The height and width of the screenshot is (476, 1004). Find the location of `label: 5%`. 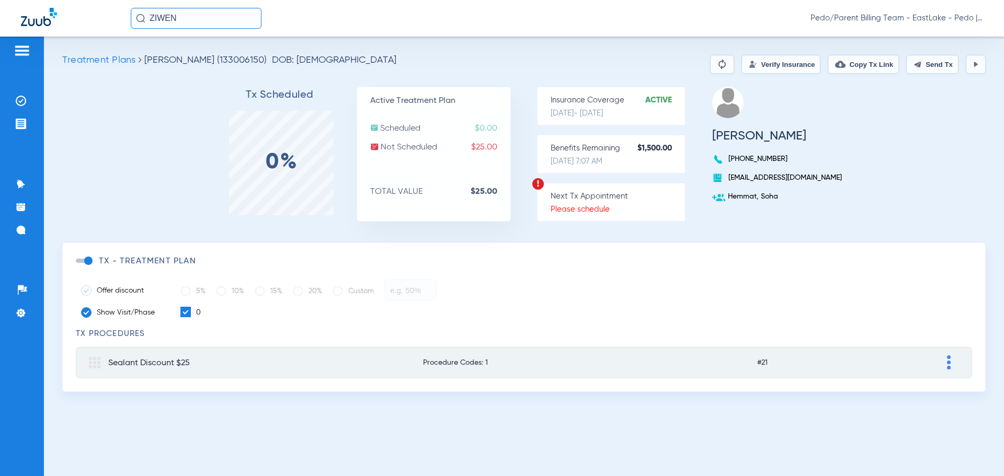

label: 5% is located at coordinates (193, 291).